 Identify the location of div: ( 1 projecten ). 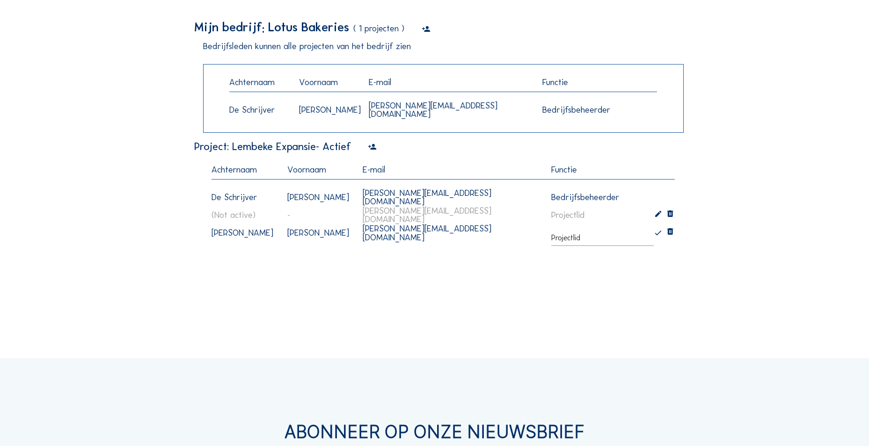
(379, 29).